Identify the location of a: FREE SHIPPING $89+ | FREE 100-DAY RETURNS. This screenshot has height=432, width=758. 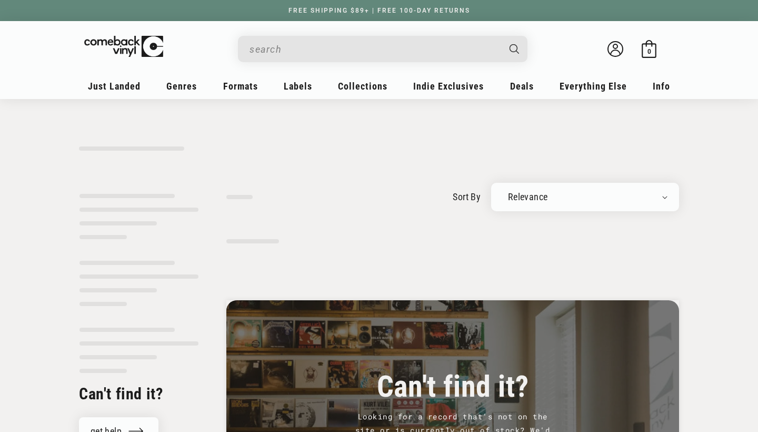
(379, 11).